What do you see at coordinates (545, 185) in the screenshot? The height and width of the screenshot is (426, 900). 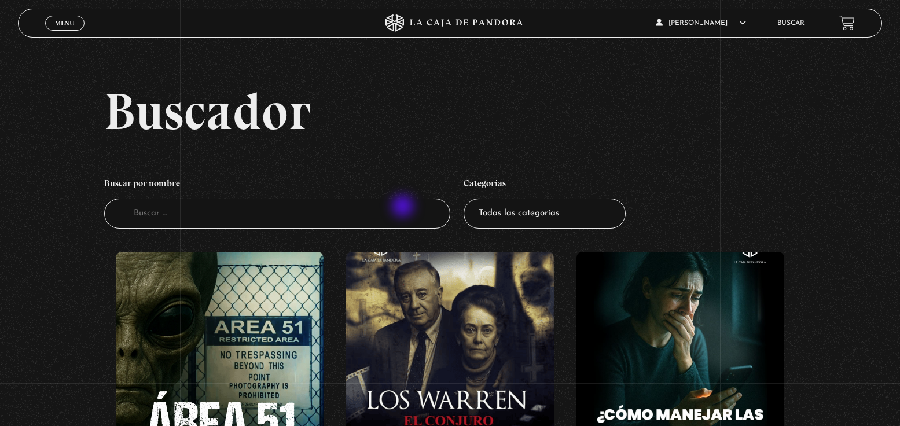 I see `h4: Categorías` at bounding box center [545, 185].